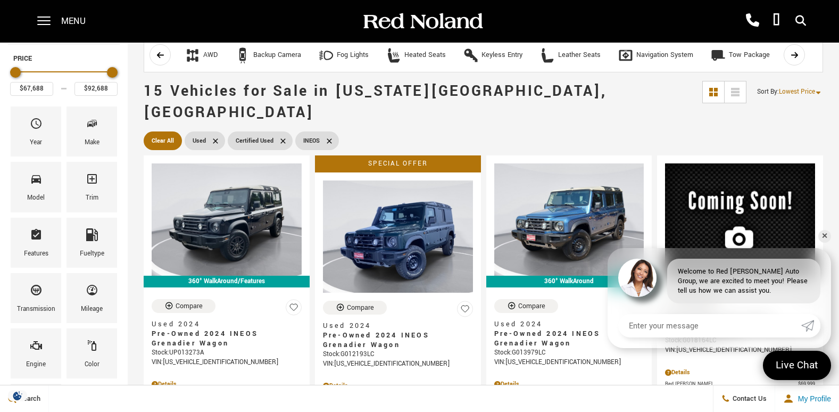  I want to click on span: My Profile, so click(813, 399).